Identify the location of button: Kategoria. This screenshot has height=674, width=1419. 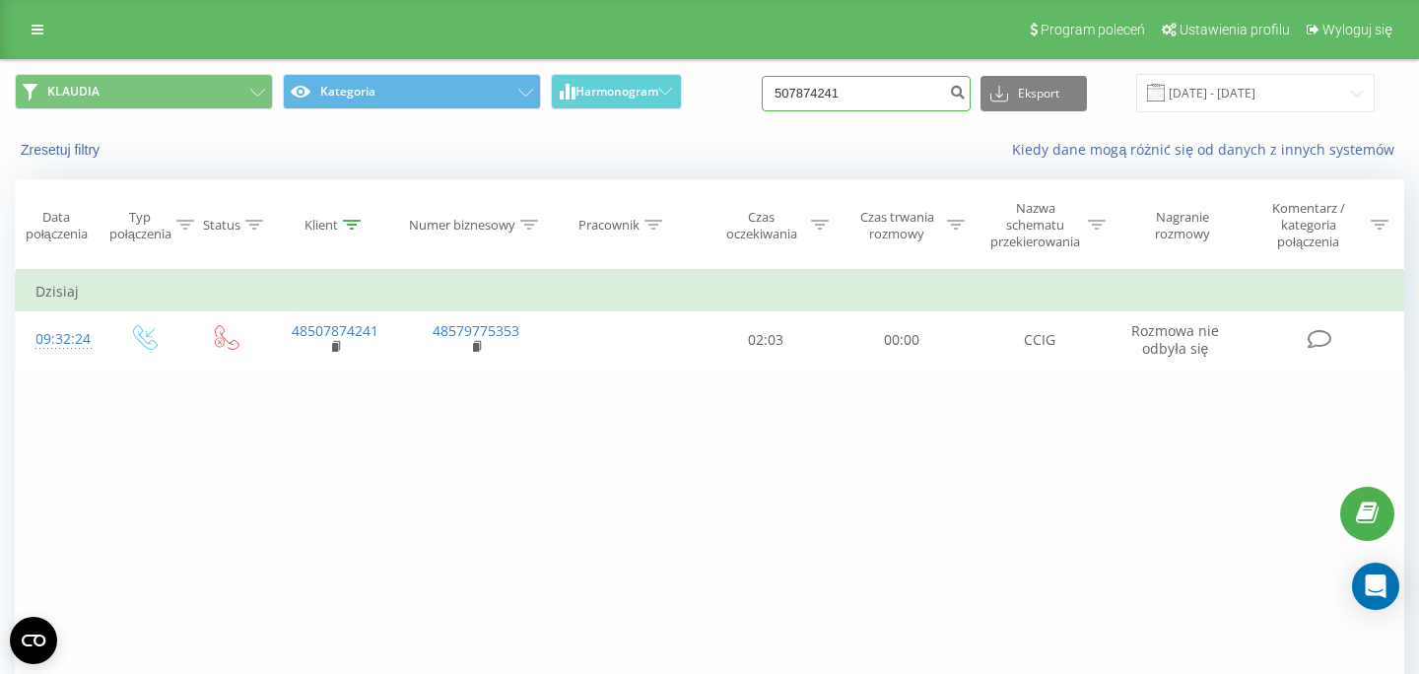
(412, 92).